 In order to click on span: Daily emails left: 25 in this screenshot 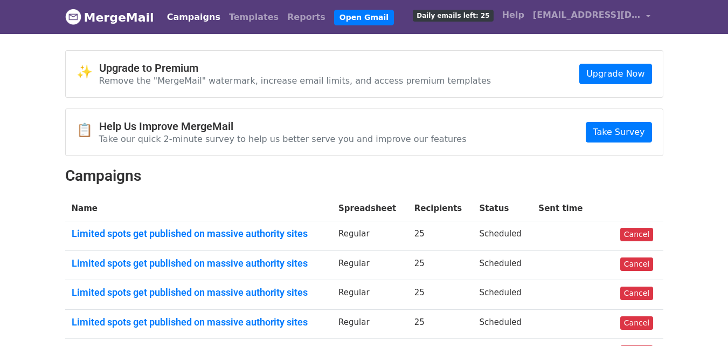, I will do `click(453, 16)`.